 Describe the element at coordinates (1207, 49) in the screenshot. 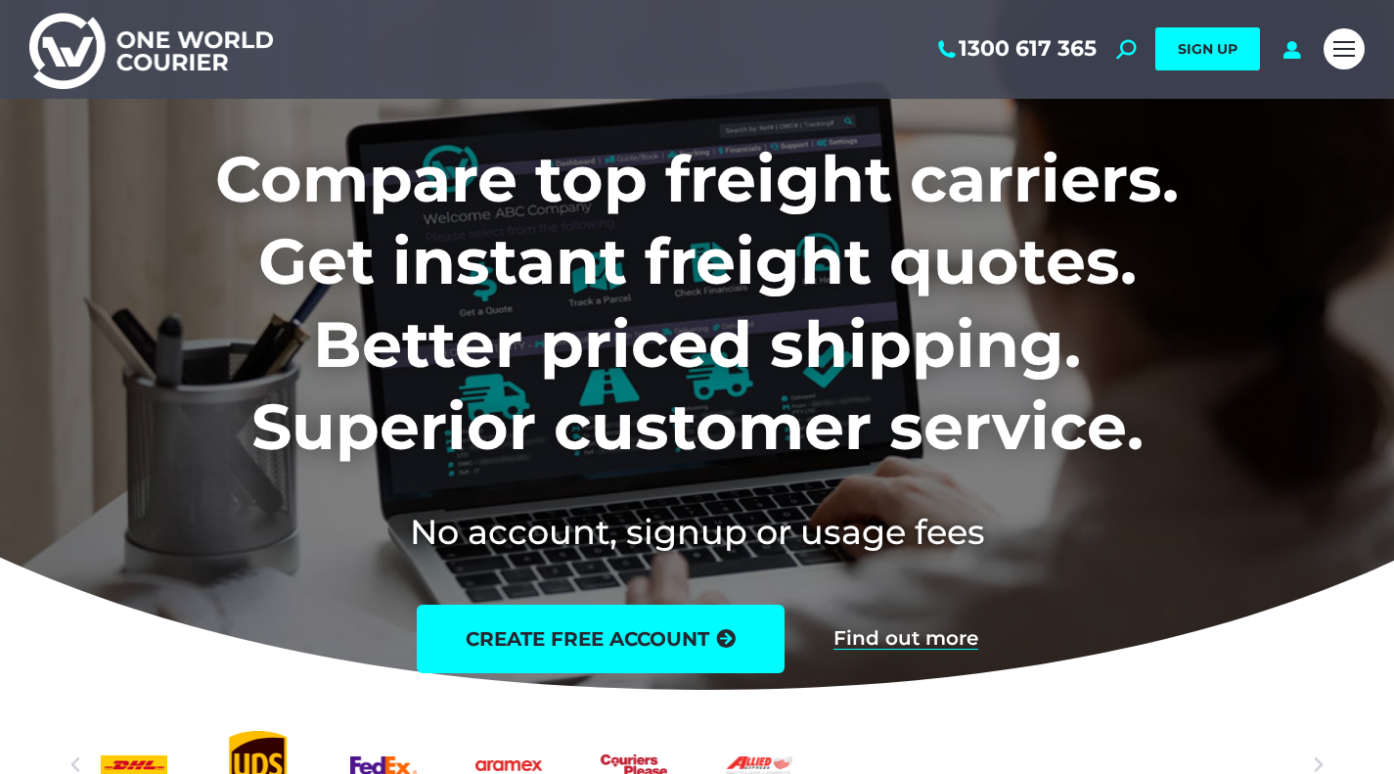

I see `span: SIGN UP` at that location.